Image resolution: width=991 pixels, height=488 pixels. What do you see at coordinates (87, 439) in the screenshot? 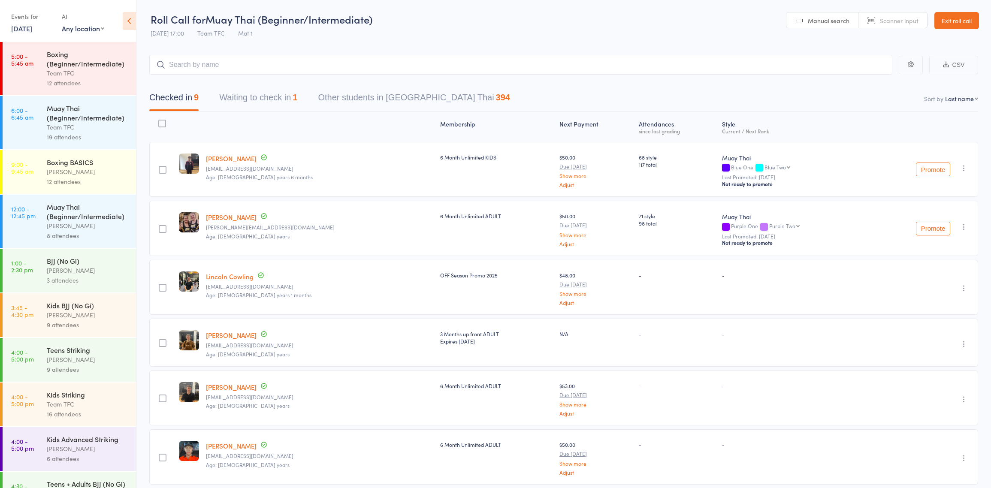
I see `div: Kids Advanced Striking` at bounding box center [87, 439].